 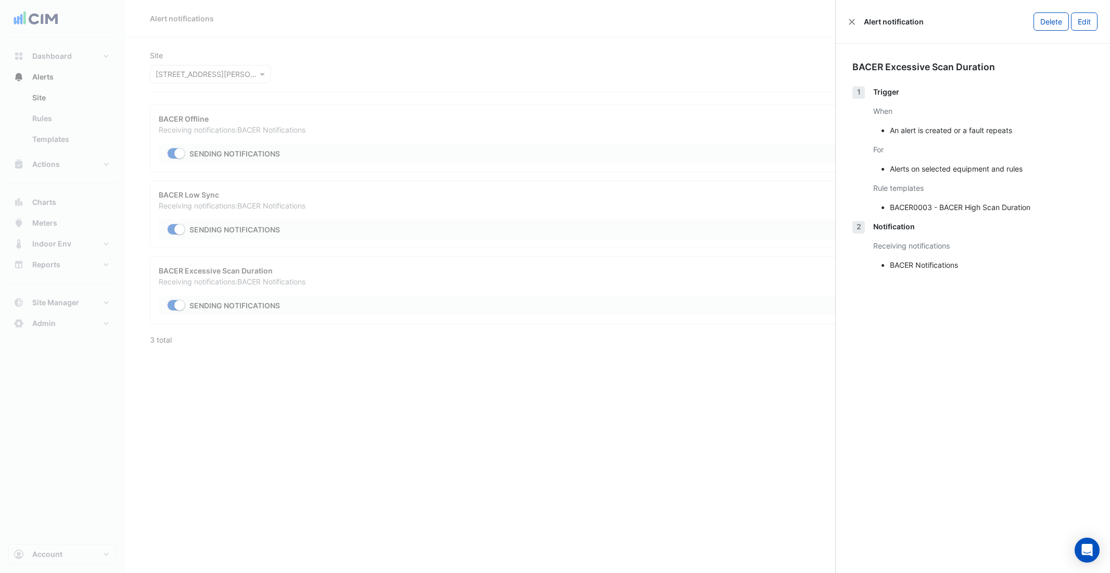 What do you see at coordinates (983, 188) in the screenshot?
I see `div: Rule templates` at bounding box center [983, 188].